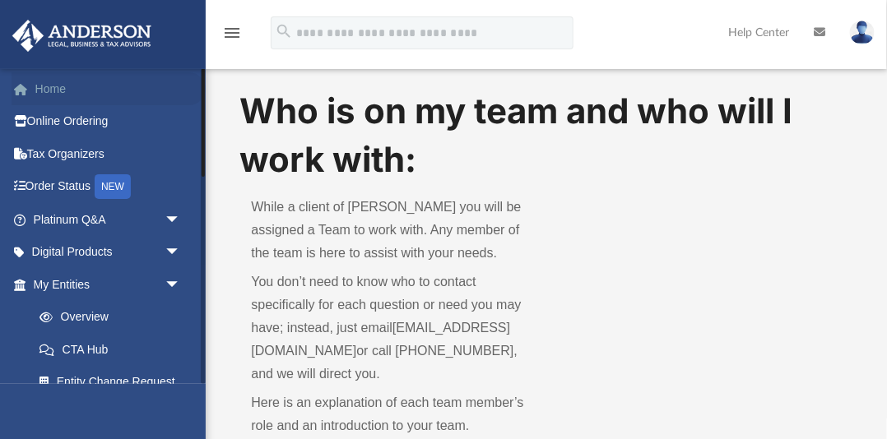 Image resolution: width=887 pixels, height=439 pixels. What do you see at coordinates (109, 252) in the screenshot?
I see `a: Digital Productsarrow_drop_down` at bounding box center [109, 252].